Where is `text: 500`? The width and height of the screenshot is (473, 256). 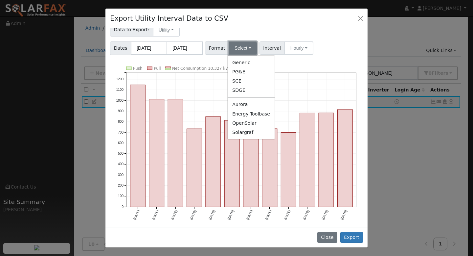 text: 500 is located at coordinates (121, 153).